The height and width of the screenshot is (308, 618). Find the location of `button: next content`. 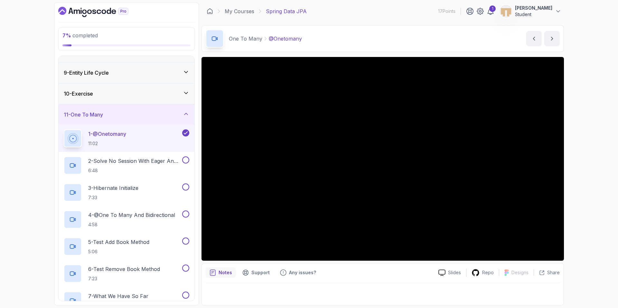

button: next content is located at coordinates (552, 39).